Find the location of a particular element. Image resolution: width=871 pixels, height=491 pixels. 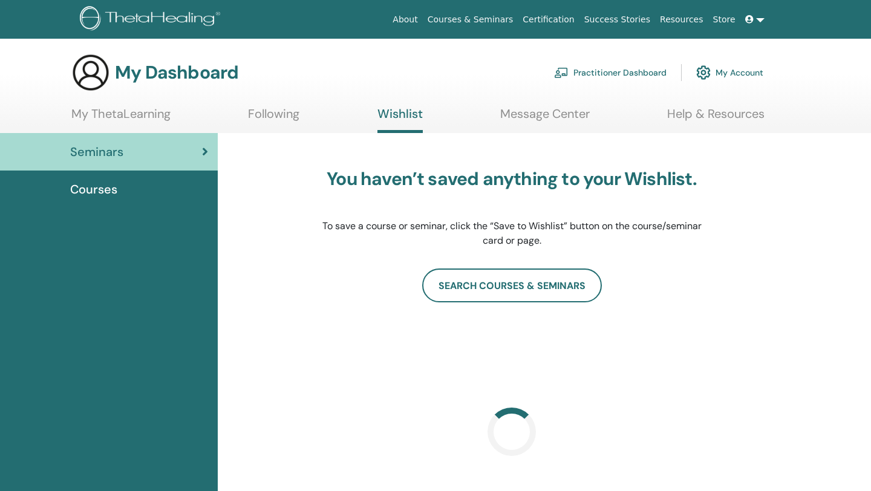

img: cog.svg is located at coordinates (703, 73).